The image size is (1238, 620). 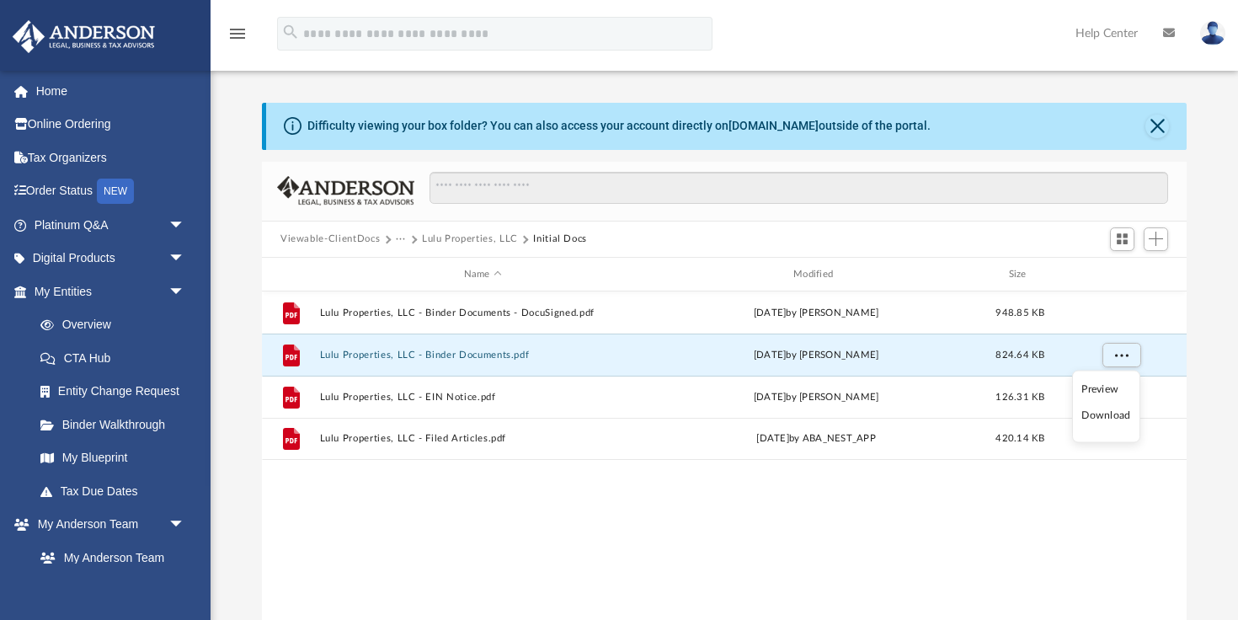 What do you see at coordinates (113, 458) in the screenshot?
I see `a: My Blueprint` at bounding box center [113, 458].